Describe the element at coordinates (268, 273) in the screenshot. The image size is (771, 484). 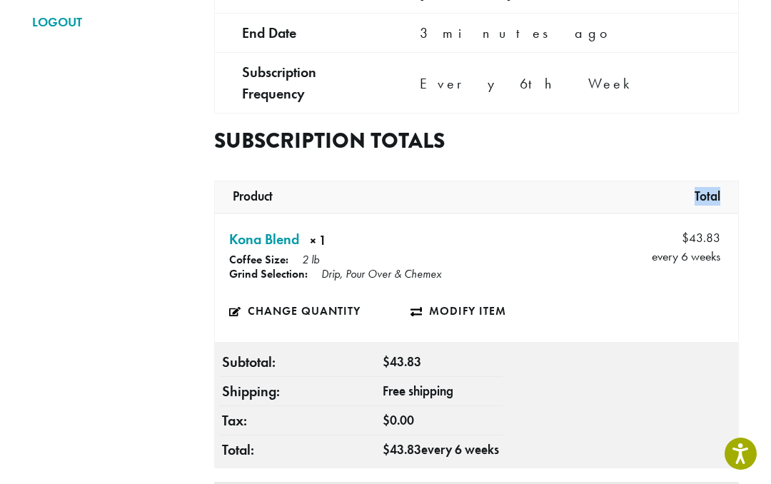
I see `strong: Grind Selection:` at that location.